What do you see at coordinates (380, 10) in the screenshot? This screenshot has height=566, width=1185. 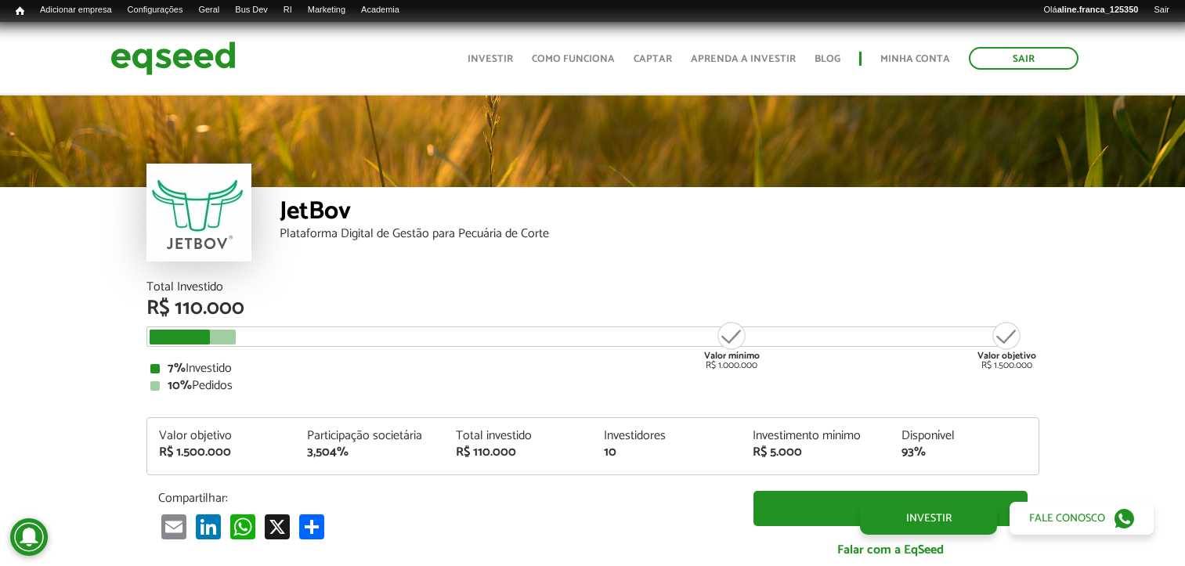 I see `a: Academia` at bounding box center [380, 10].